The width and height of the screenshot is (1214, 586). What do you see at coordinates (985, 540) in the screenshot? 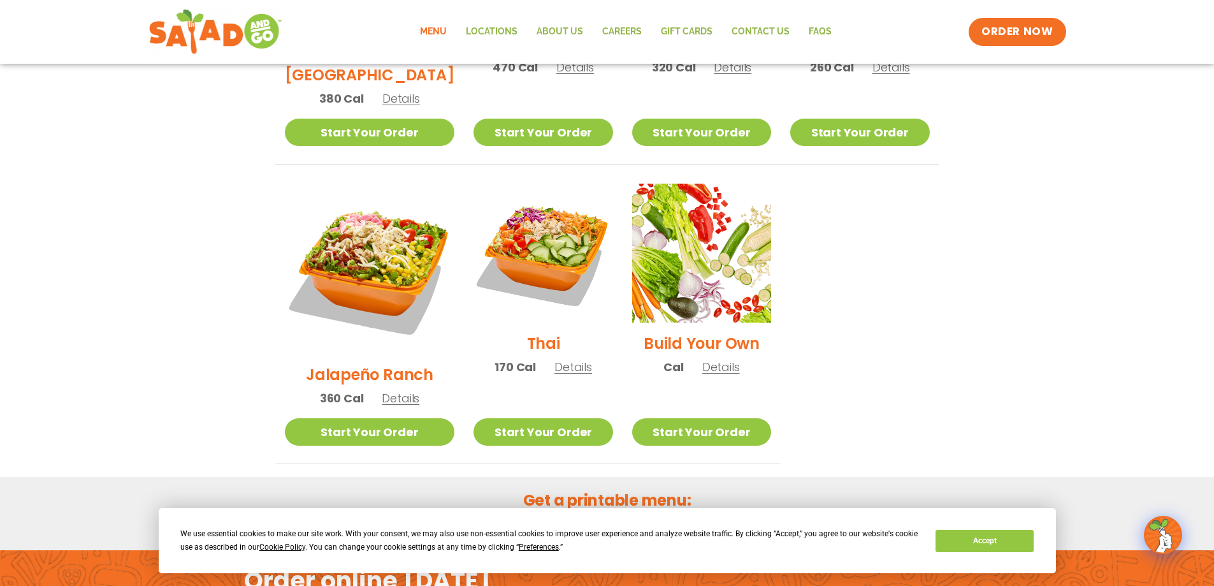
I see `button: Accept` at bounding box center [985, 540].